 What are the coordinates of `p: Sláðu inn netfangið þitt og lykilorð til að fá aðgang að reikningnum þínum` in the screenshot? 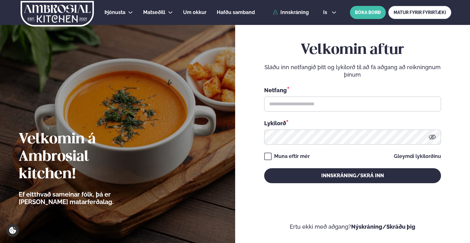 It's located at (352, 71).